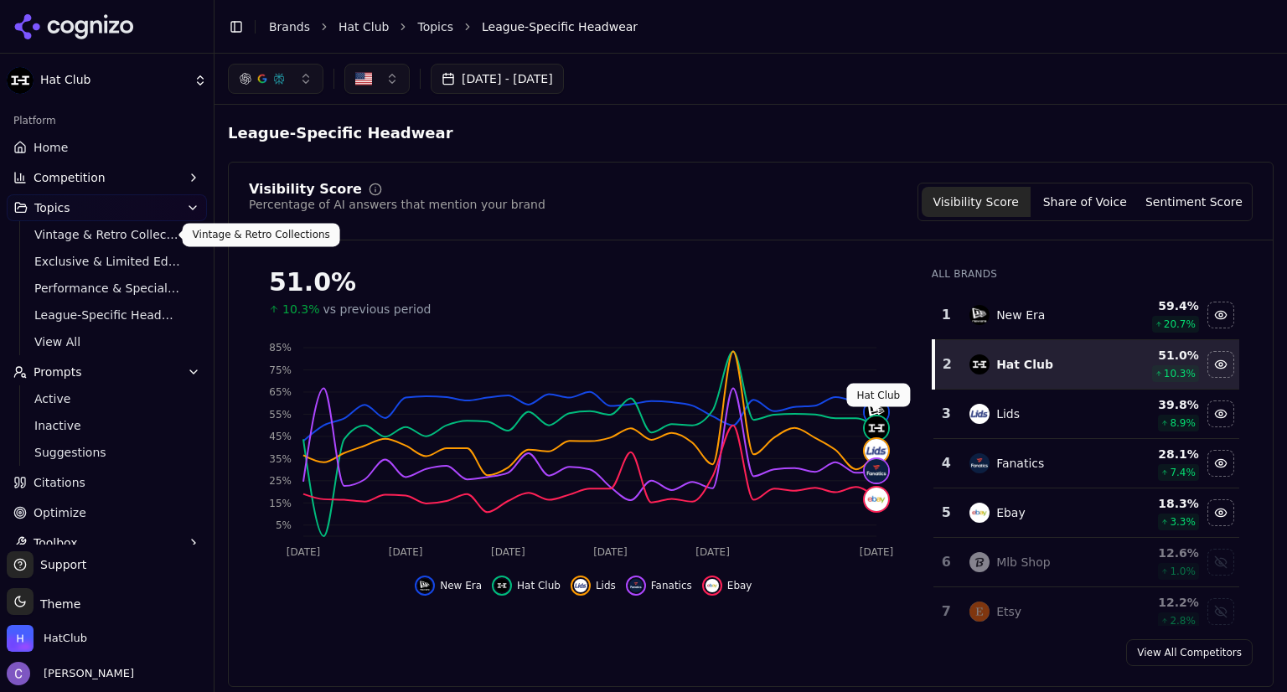 This screenshot has height=692, width=1287. Describe the element at coordinates (106, 483) in the screenshot. I see `a: Citations` at that location.